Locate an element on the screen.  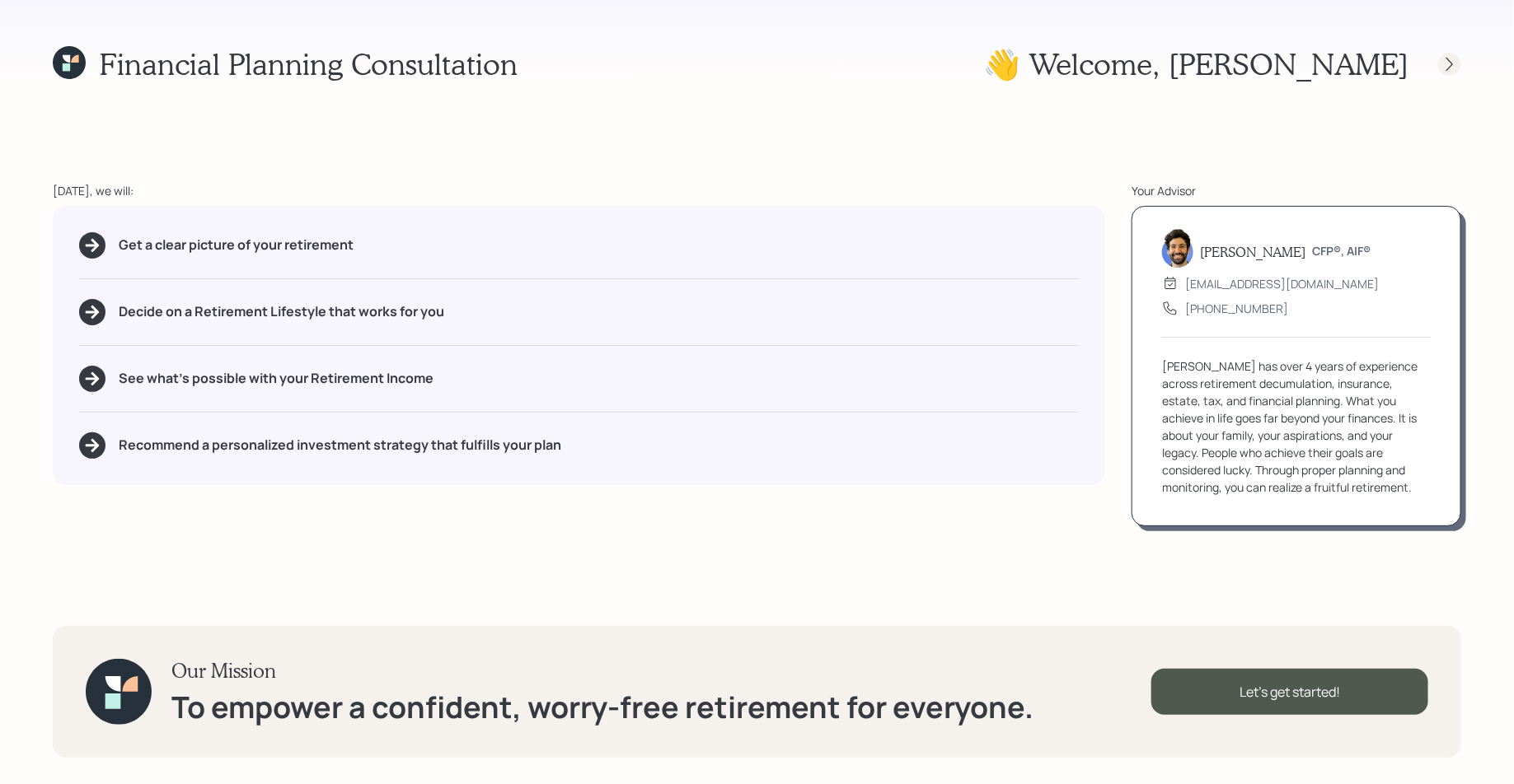
h6: CFP®, AIF® is located at coordinates (1340, 251).